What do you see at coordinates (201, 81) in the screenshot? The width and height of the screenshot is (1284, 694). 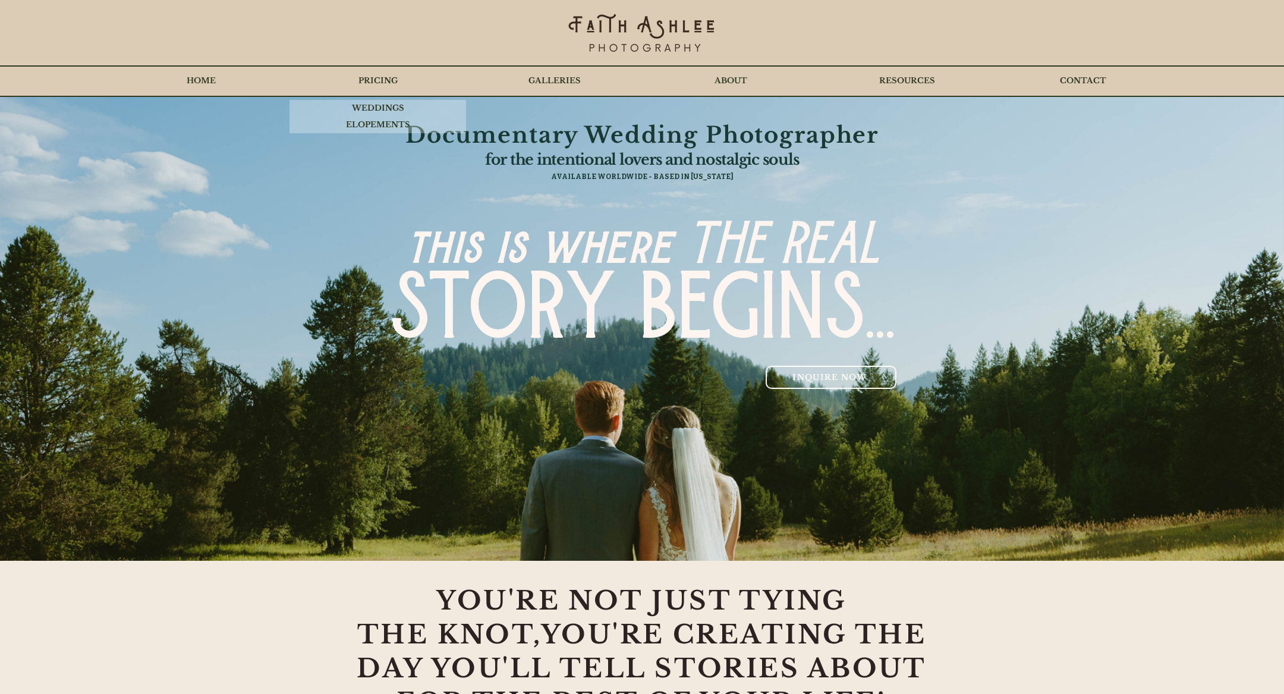 I see `p: HOME` at bounding box center [201, 81].